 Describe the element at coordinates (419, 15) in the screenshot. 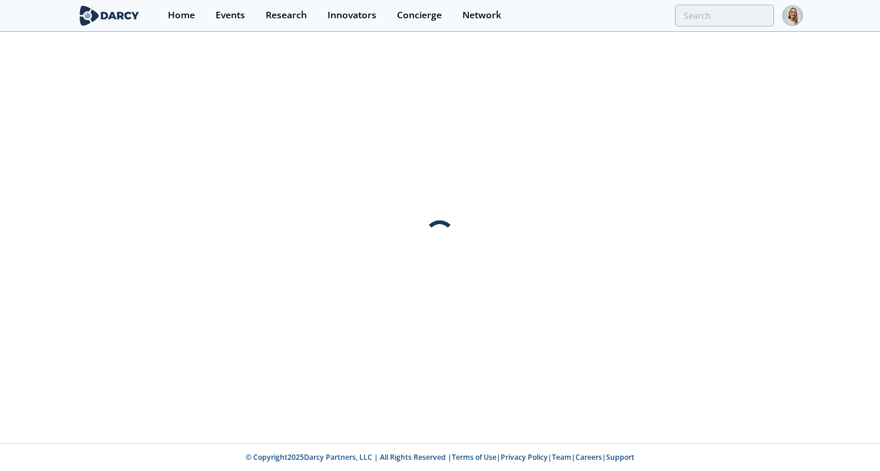

I see `div: Concierge` at that location.